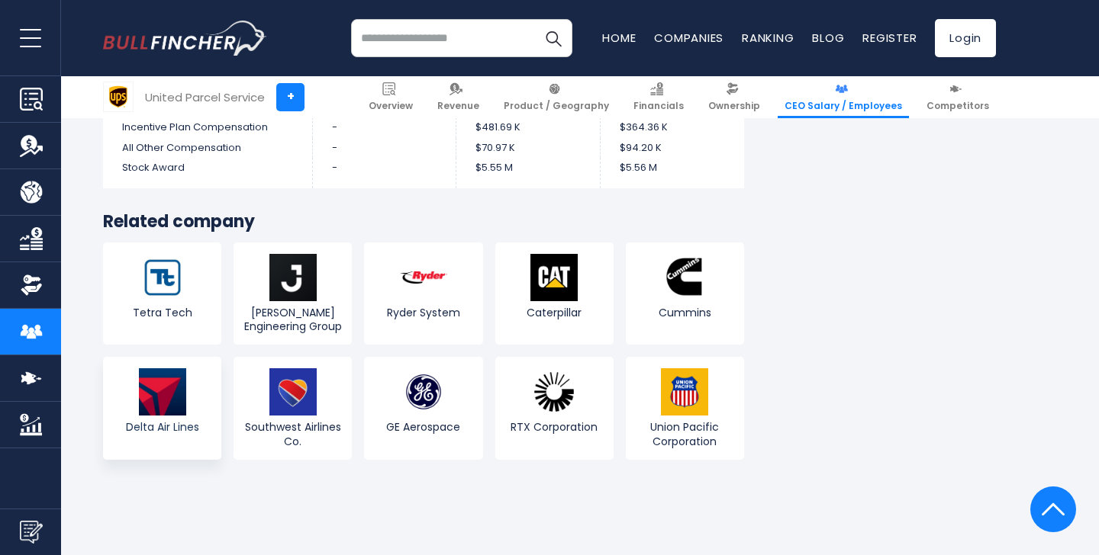 This screenshot has height=555, width=1099. I want to click on img: CMI logo, so click(684, 278).